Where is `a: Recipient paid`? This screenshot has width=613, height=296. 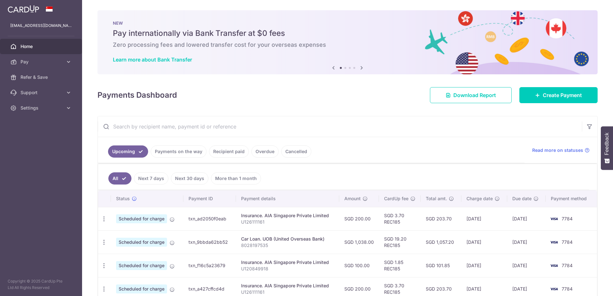
a: Recipient paid is located at coordinates (229, 152).